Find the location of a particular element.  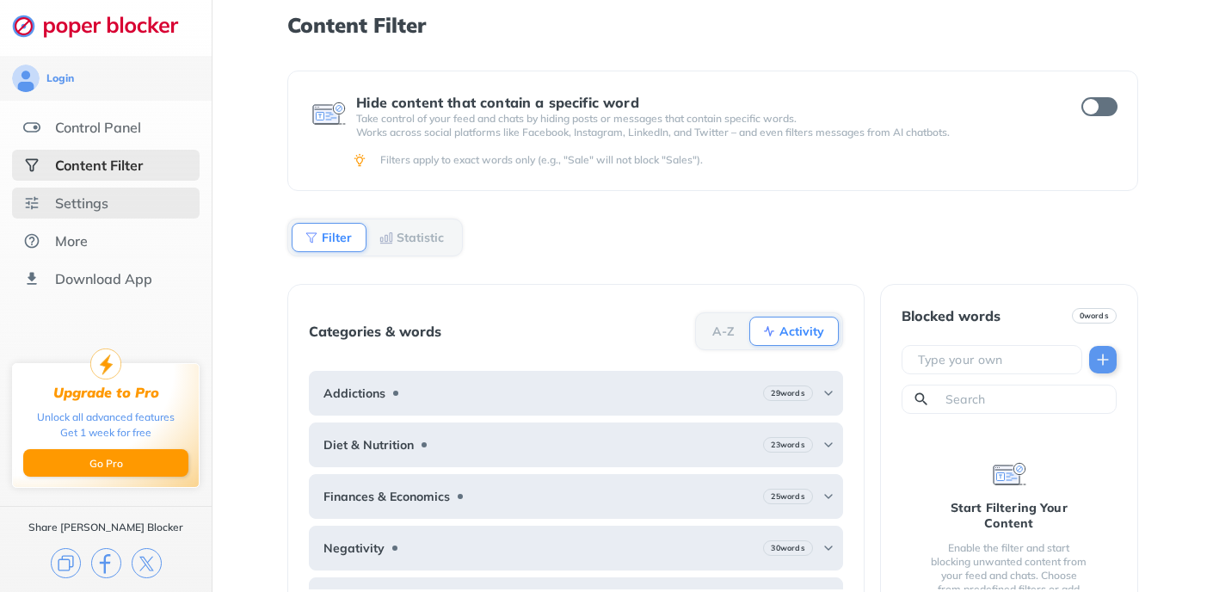

div: Download App is located at coordinates (103, 279).